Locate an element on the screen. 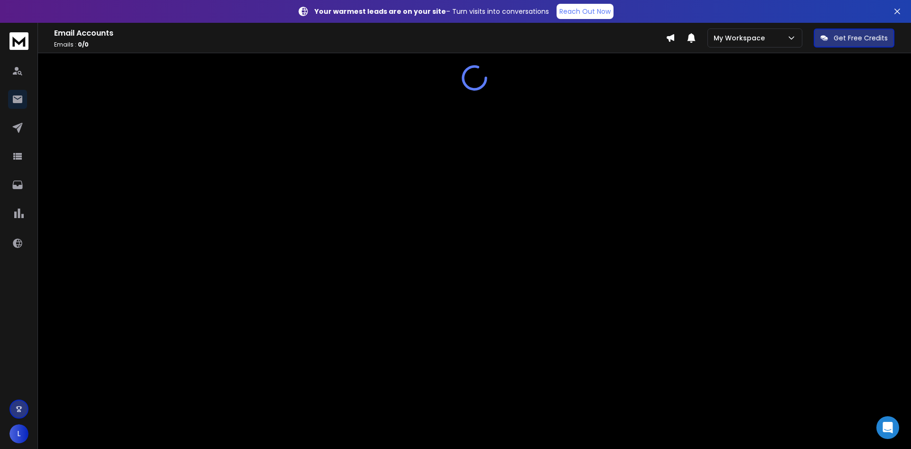 Image resolution: width=911 pixels, height=449 pixels. span: 0 / 0 is located at coordinates (83, 44).